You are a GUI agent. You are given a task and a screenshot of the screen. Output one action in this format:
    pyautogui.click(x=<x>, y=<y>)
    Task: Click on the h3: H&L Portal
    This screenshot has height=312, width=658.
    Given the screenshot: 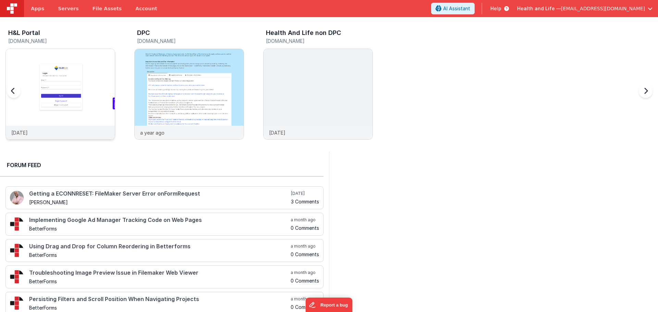 What is the action you would take?
    pyautogui.click(x=24, y=33)
    